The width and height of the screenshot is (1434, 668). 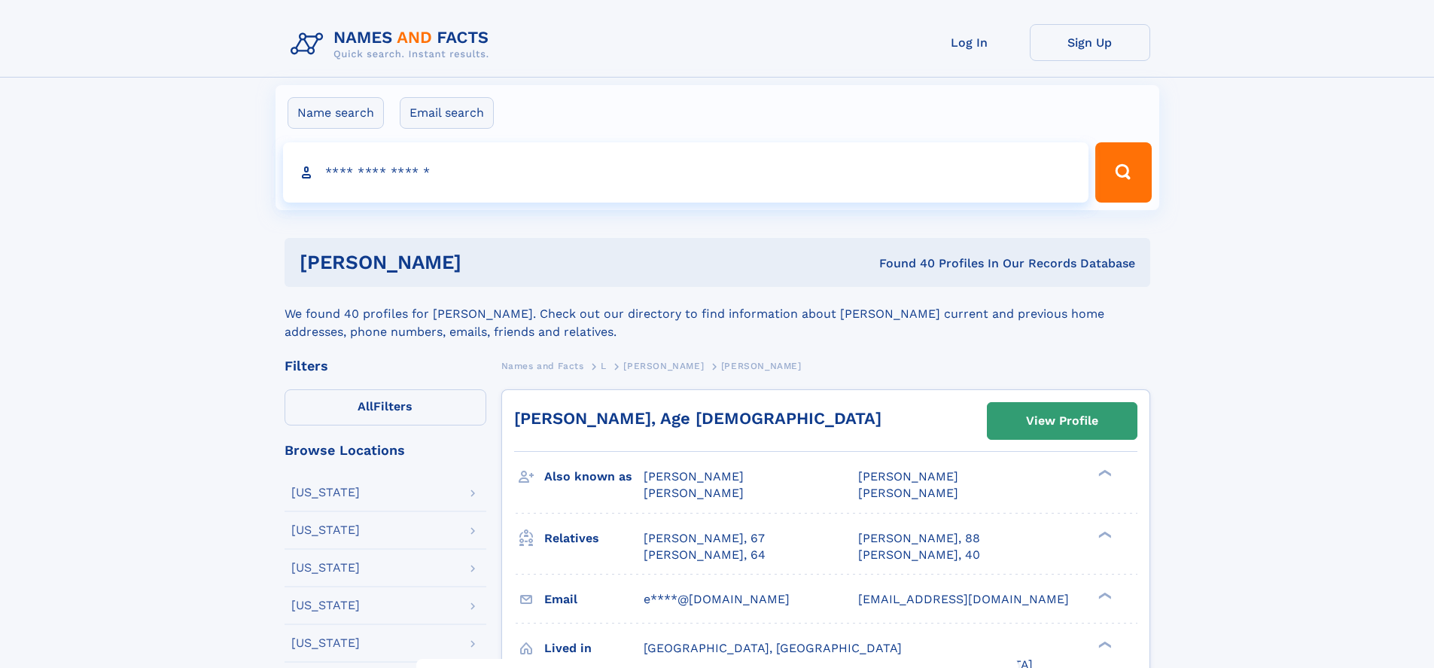 I want to click on input: search input, so click(x=686, y=172).